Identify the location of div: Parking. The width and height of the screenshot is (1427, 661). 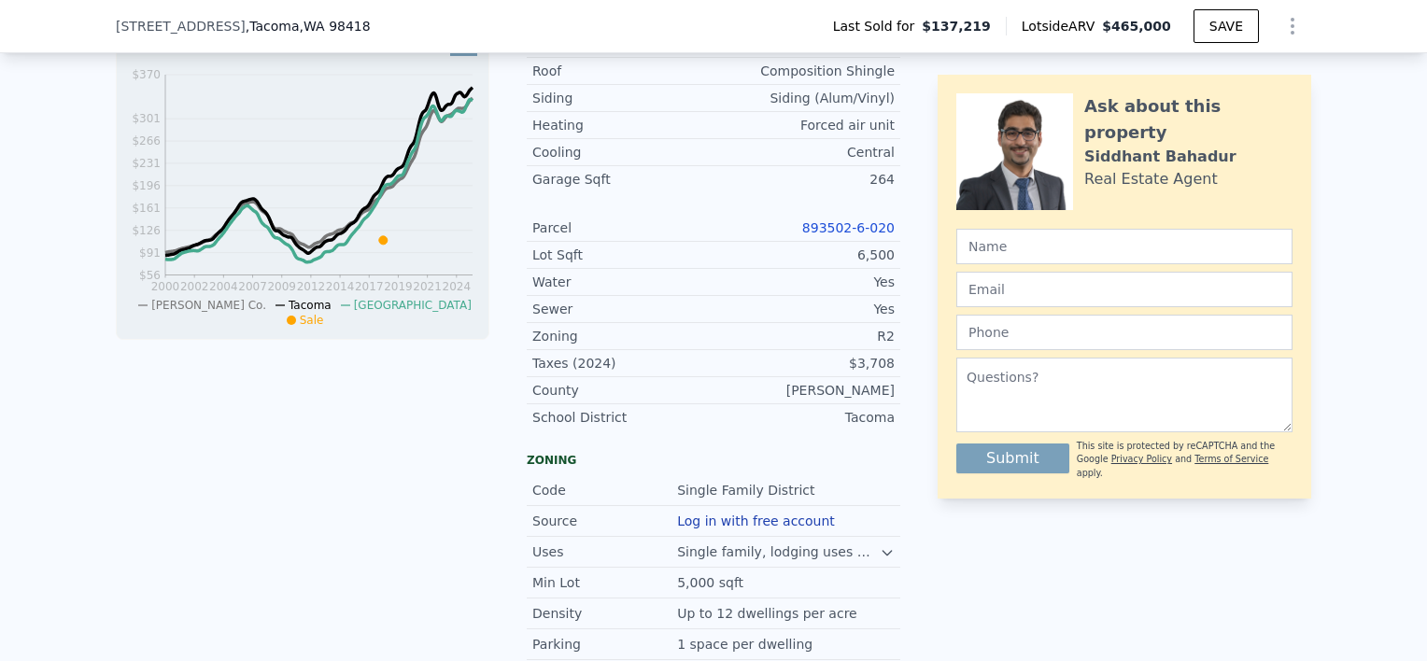
(604, 644).